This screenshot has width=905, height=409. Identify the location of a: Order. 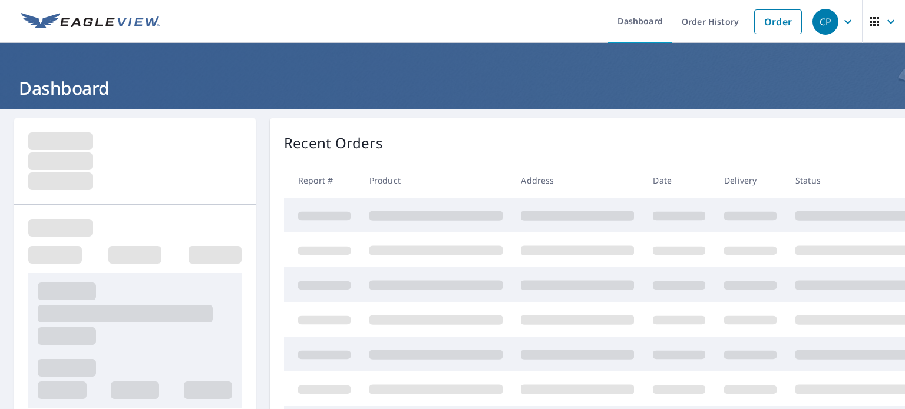
(777, 22).